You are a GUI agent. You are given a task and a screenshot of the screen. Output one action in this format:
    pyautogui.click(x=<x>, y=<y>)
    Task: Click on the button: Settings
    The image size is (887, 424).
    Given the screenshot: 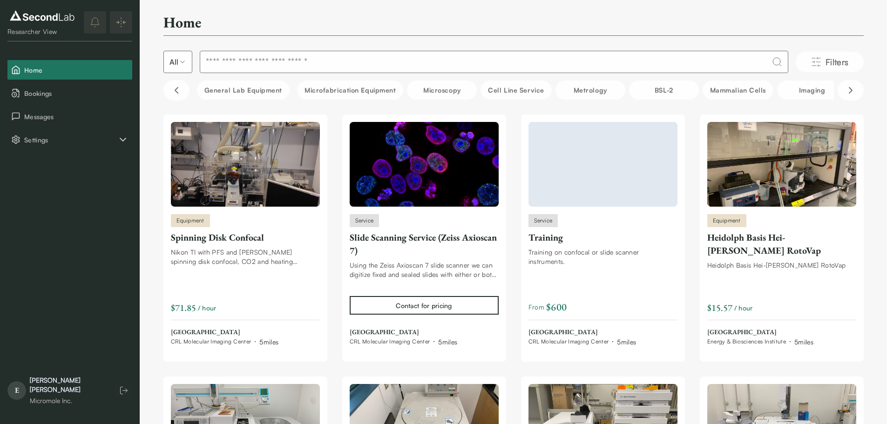 What is the action you would take?
    pyautogui.click(x=70, y=140)
    